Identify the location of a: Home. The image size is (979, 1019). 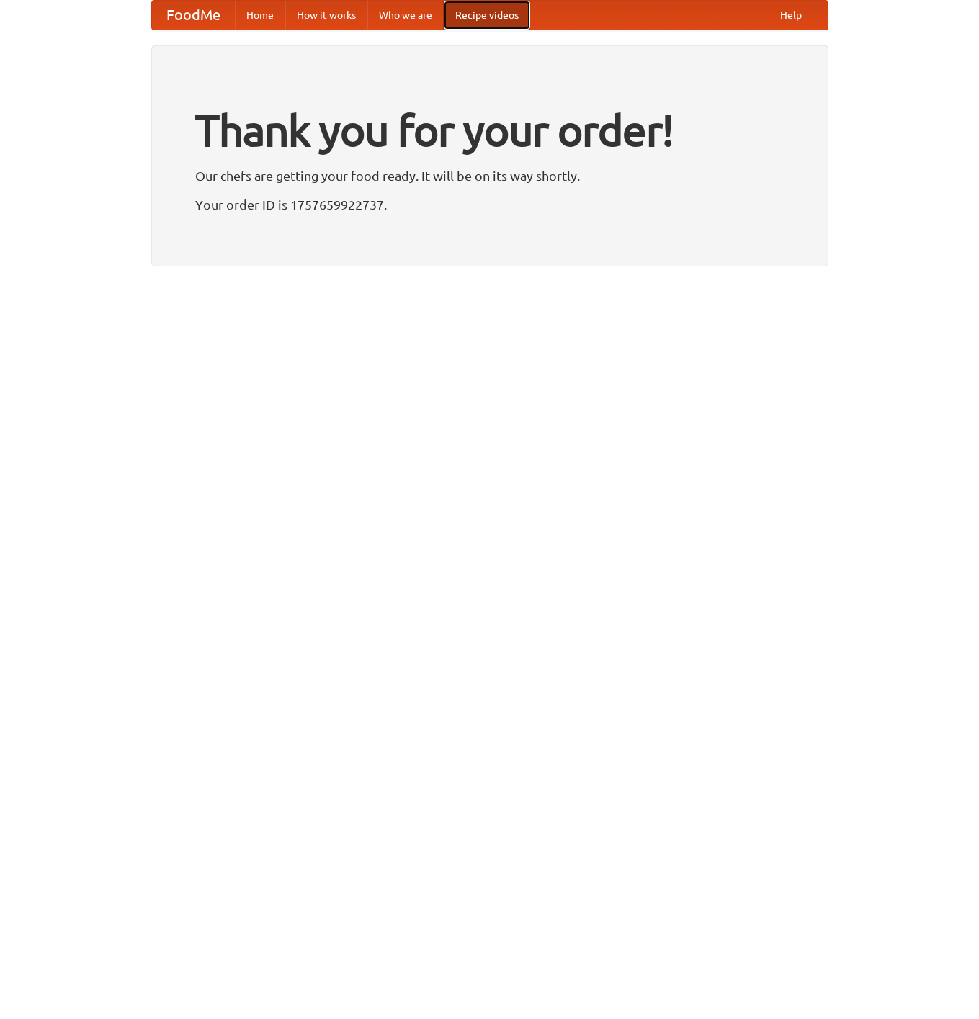
(260, 15).